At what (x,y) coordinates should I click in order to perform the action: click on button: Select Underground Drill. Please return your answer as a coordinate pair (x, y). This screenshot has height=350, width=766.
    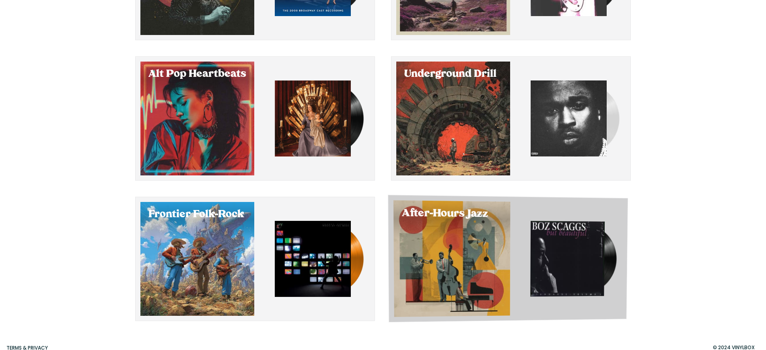
    Looking at the image, I should click on (511, 118).